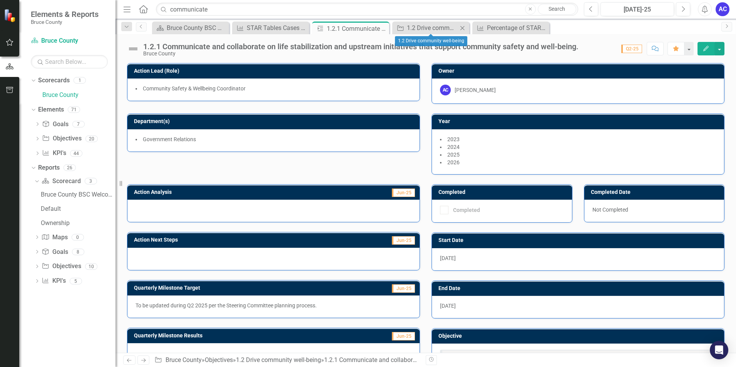 The height and width of the screenshot is (367, 736). What do you see at coordinates (632, 49) in the screenshot?
I see `span: Q2-25` at bounding box center [632, 49].